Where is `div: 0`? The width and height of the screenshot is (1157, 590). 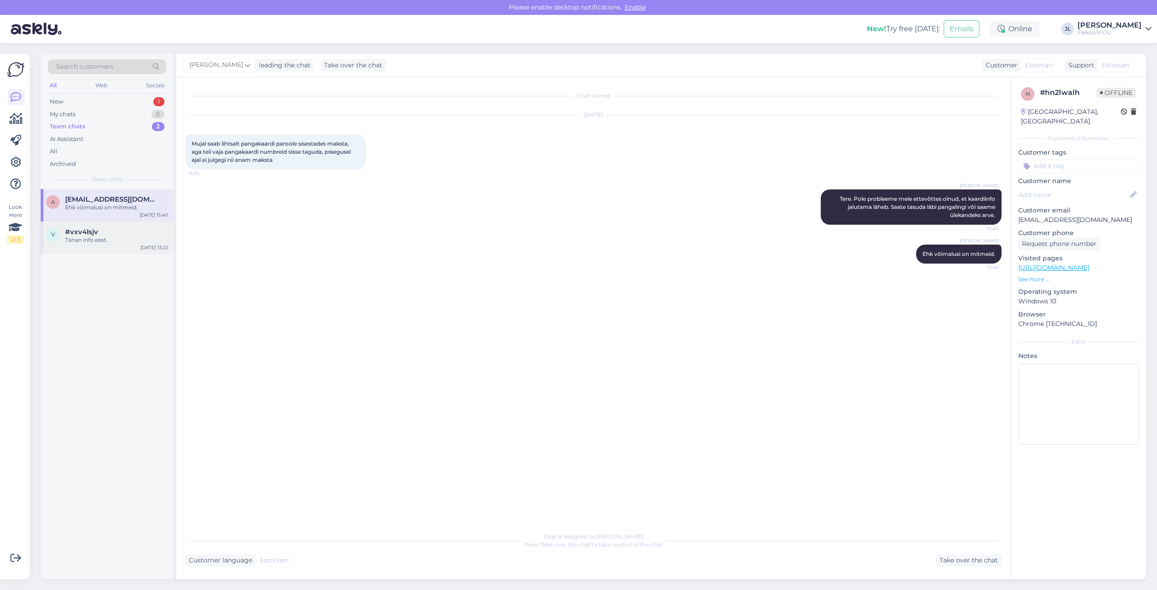
div: 0 is located at coordinates (158, 114).